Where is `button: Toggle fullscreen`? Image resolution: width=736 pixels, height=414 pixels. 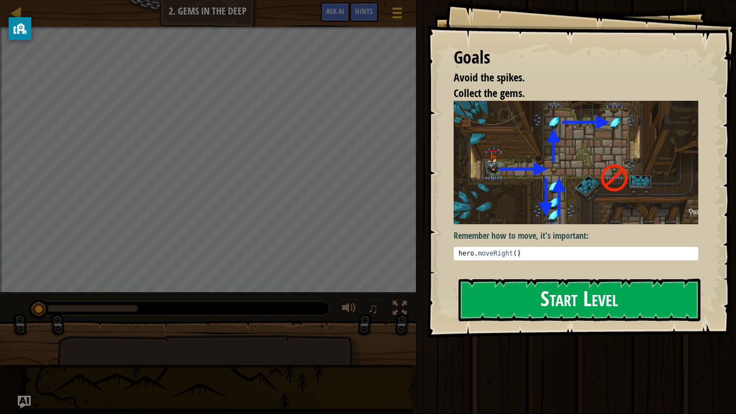 button: Toggle fullscreen is located at coordinates (400, 309).